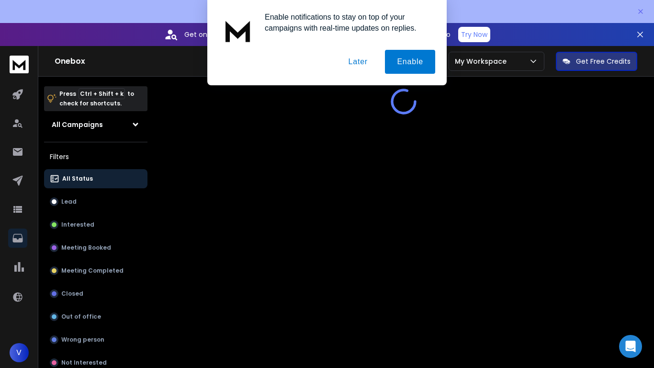 The height and width of the screenshot is (368, 654). I want to click on button: Meeting Booked, so click(96, 248).